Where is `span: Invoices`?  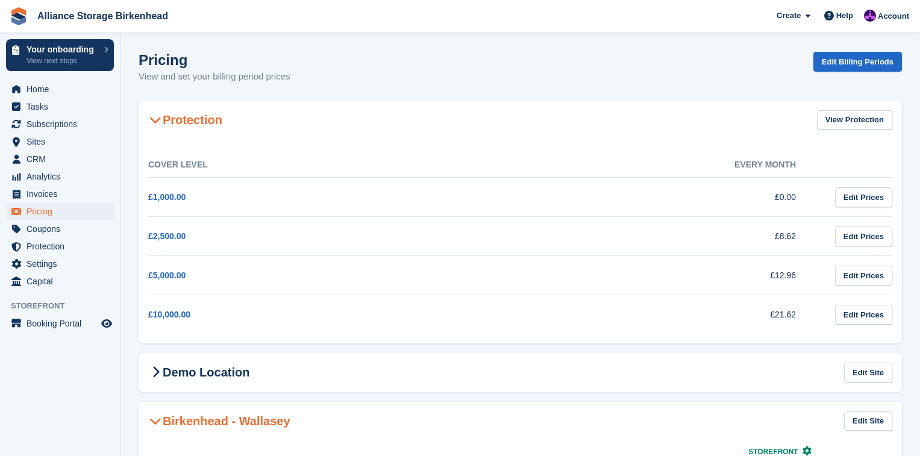 span: Invoices is located at coordinates (63, 194).